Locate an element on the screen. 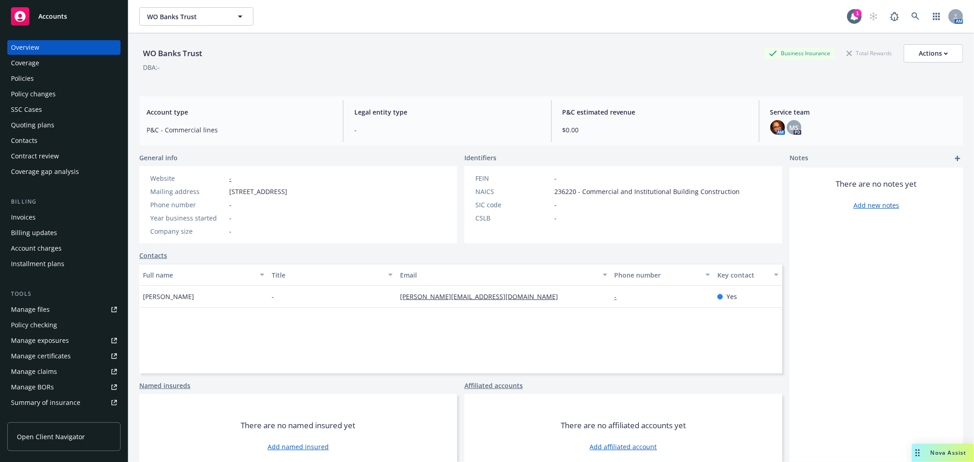 The image size is (974, 462). span: Notes is located at coordinates (799, 158).